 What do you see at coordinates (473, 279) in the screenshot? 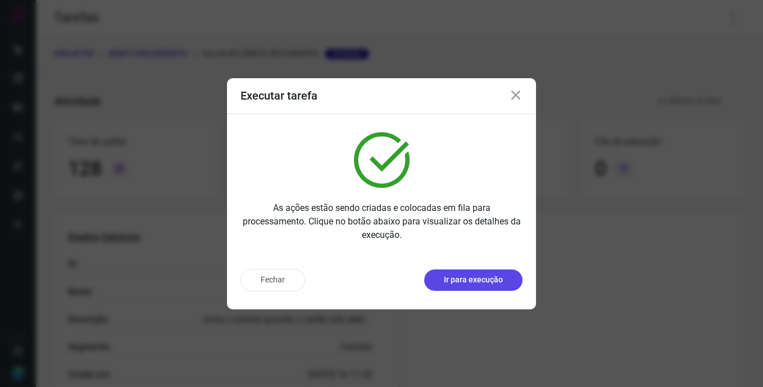
I see `p: Ir para execução` at bounding box center [473, 279].